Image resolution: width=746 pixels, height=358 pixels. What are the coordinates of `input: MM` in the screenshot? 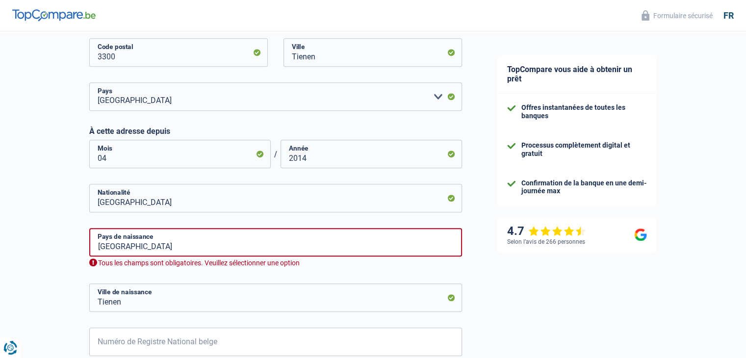 It's located at (180, 154).